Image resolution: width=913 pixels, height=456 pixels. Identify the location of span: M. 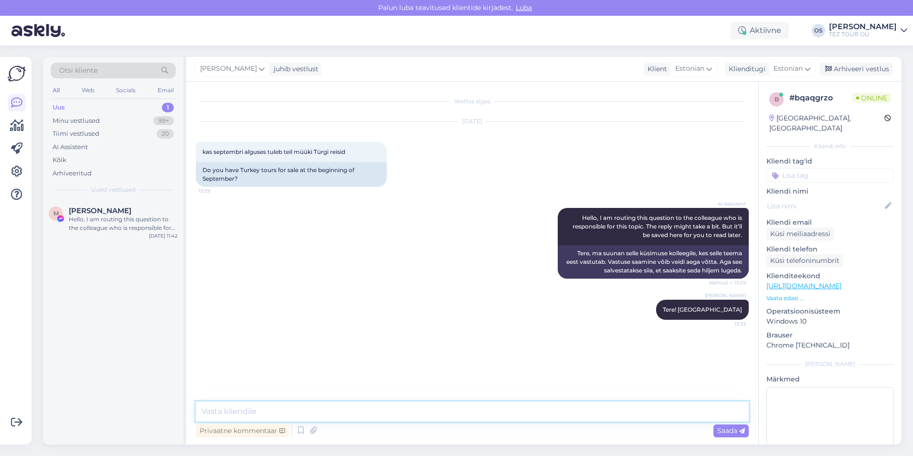
(56, 213).